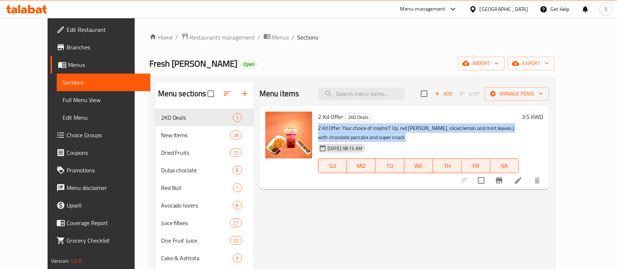  Describe the element at coordinates (106, 240) in the screenshot. I see `span: Grocery Checklist` at that location.